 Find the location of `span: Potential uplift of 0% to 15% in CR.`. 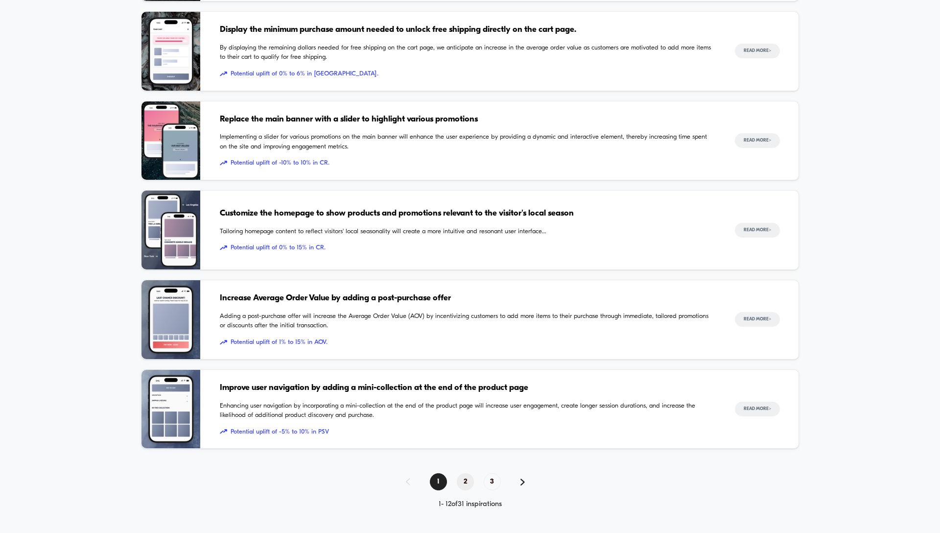

span: Potential uplift of 0% to 15% in CR. is located at coordinates (467, 248).